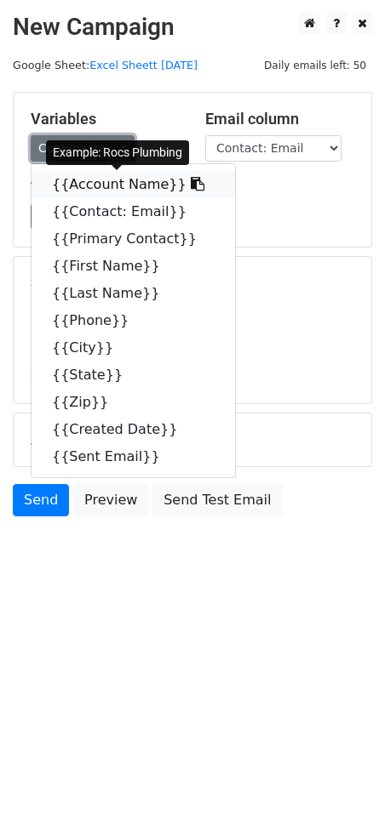 The width and height of the screenshot is (385, 820). What do you see at coordinates (133, 266) in the screenshot?
I see `a: {{First Name}}` at bounding box center [133, 266].